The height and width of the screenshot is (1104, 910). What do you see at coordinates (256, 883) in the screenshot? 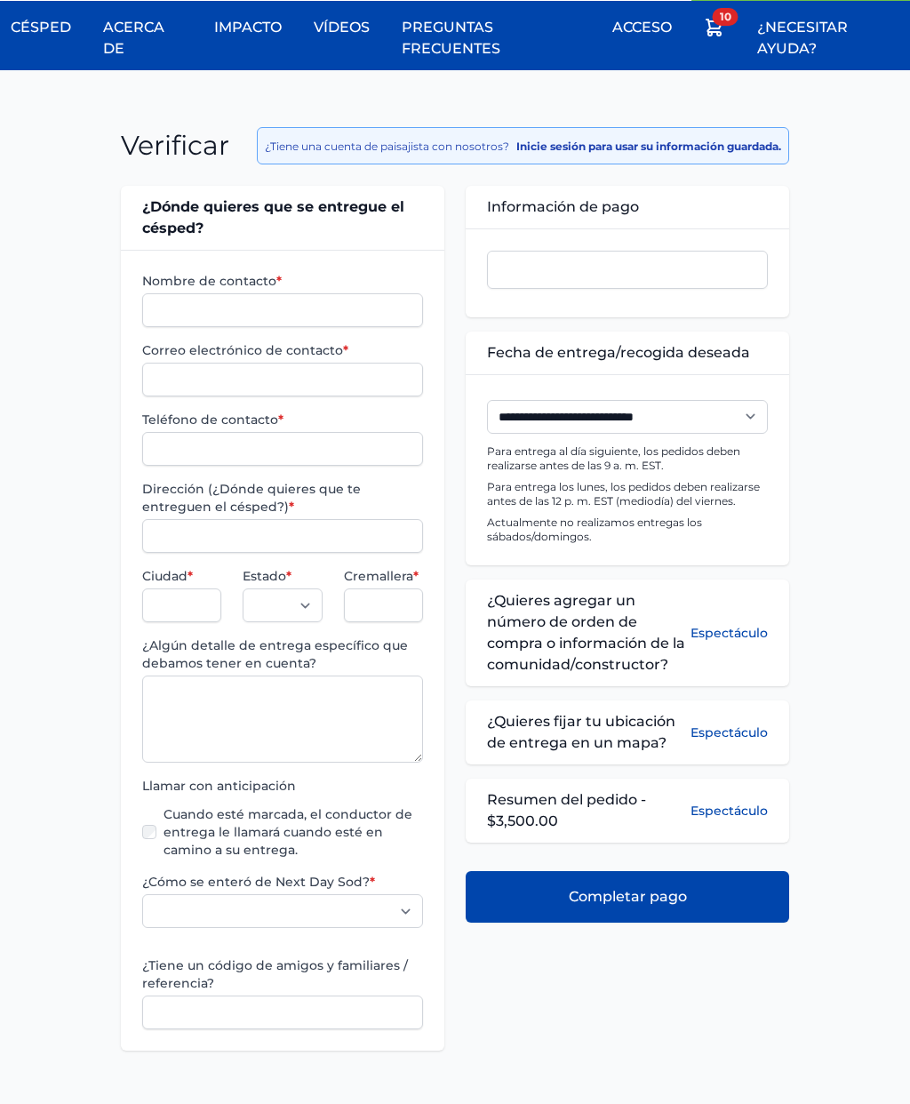
I see `font: ¿Cómo se enteró de Next Day Sod?` at bounding box center [256, 883].